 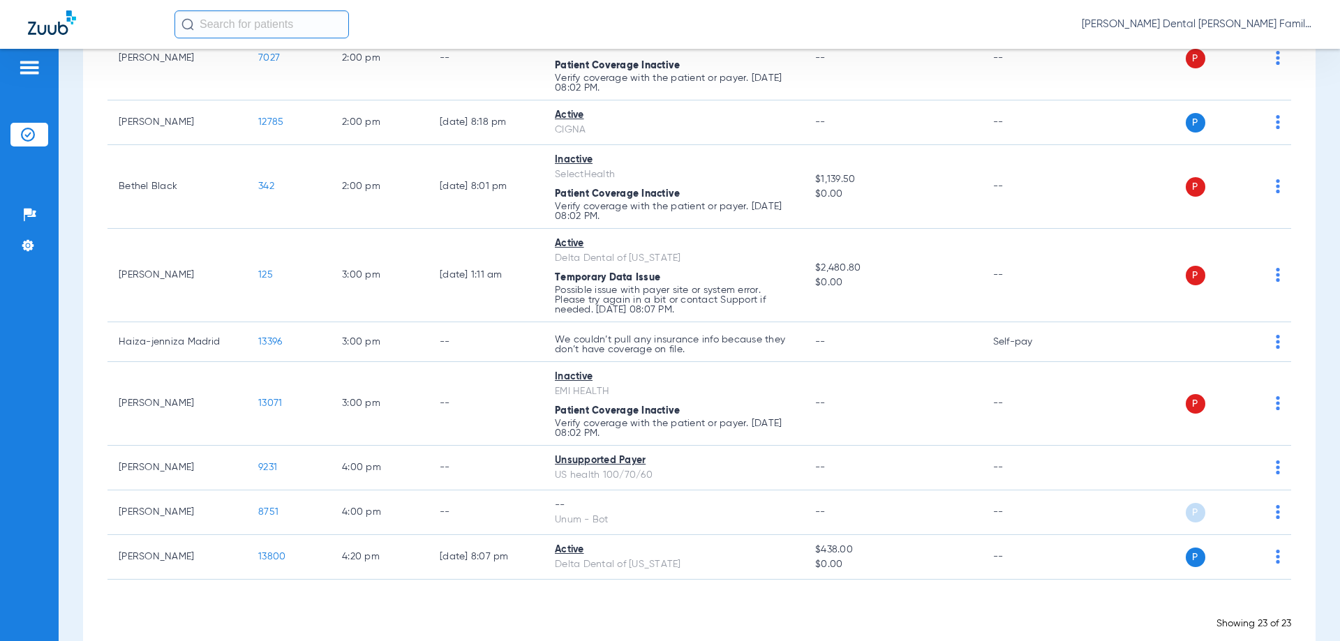 I want to click on td: Self-pay, so click(x=1028, y=342).